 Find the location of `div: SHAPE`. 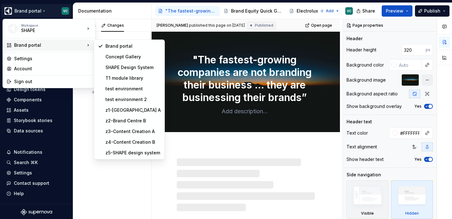

div: SHAPE is located at coordinates (48, 30).